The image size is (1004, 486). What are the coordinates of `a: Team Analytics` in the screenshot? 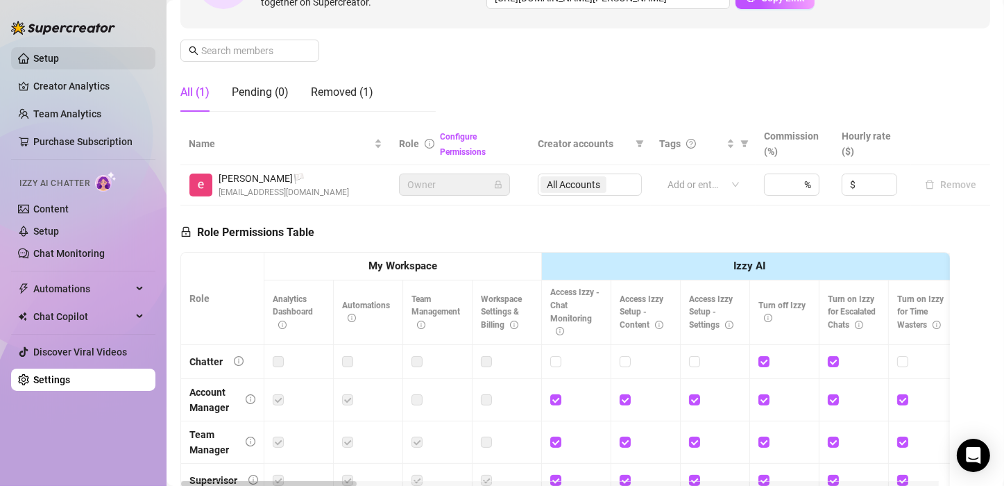 It's located at (67, 114).